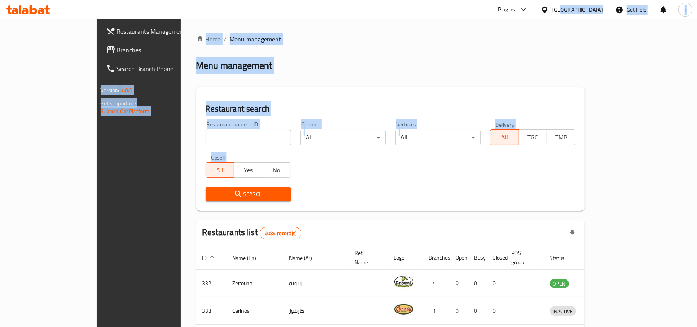 This screenshot has height=327, width=697. What do you see at coordinates (405, 257) in the screenshot?
I see `th: Logo` at bounding box center [405, 257].